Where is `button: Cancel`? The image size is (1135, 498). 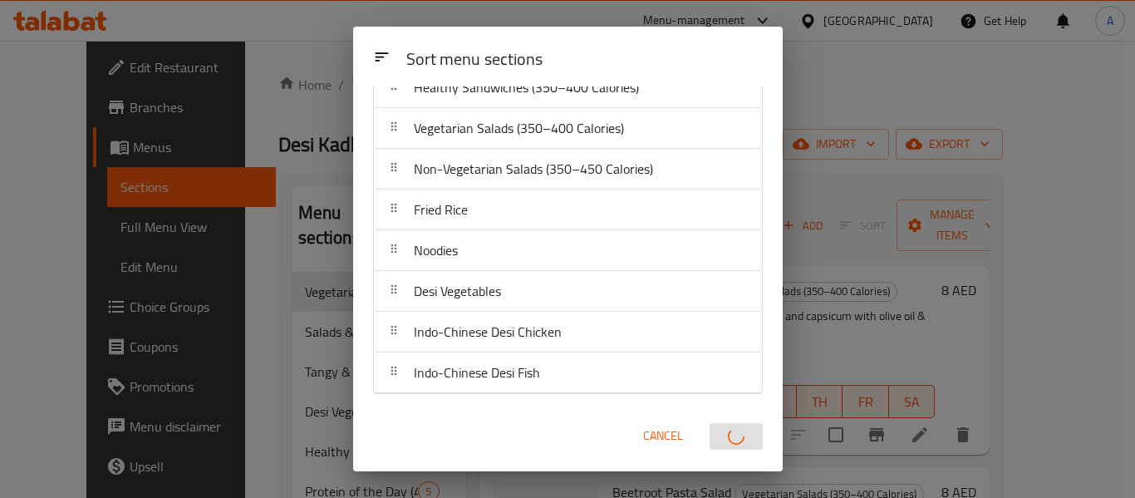
button: Cancel is located at coordinates (663, 435).